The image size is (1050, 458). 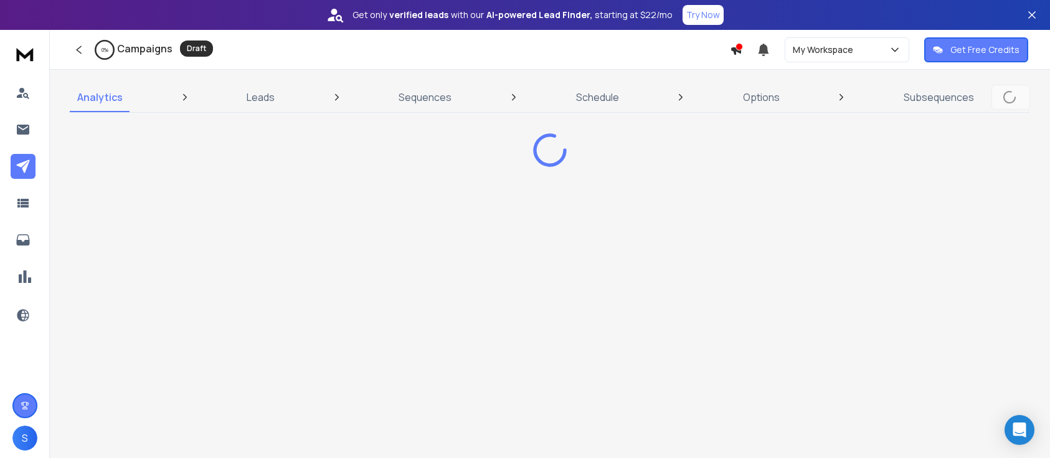 What do you see at coordinates (539, 15) in the screenshot?
I see `strong: AI-powered Lead Finder,` at bounding box center [539, 15].